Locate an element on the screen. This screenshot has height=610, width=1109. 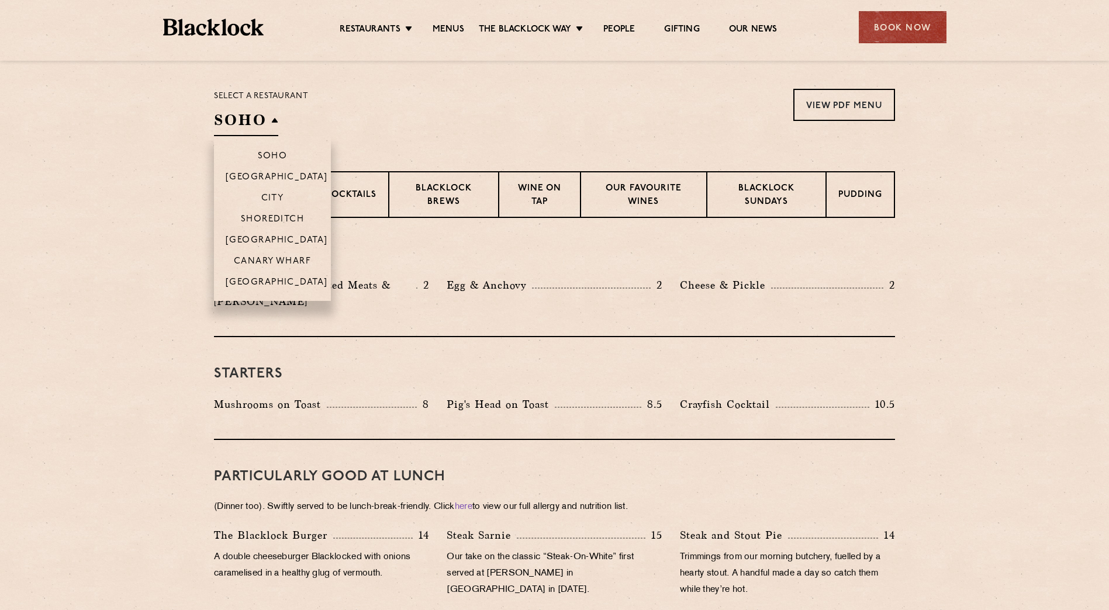
a: People is located at coordinates (619, 30).